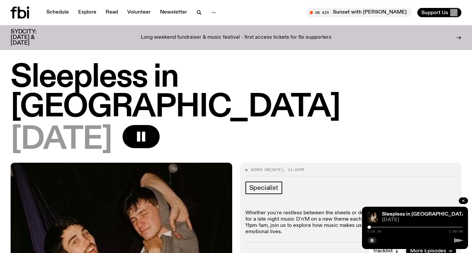 Image resolution: width=472 pixels, height=253 pixels. Describe the element at coordinates (87, 13) in the screenshot. I see `a: Explore` at that location.